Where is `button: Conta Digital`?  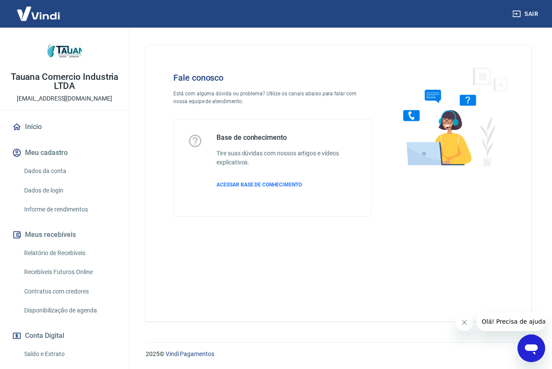 button: Conta Digital is located at coordinates (64, 336).